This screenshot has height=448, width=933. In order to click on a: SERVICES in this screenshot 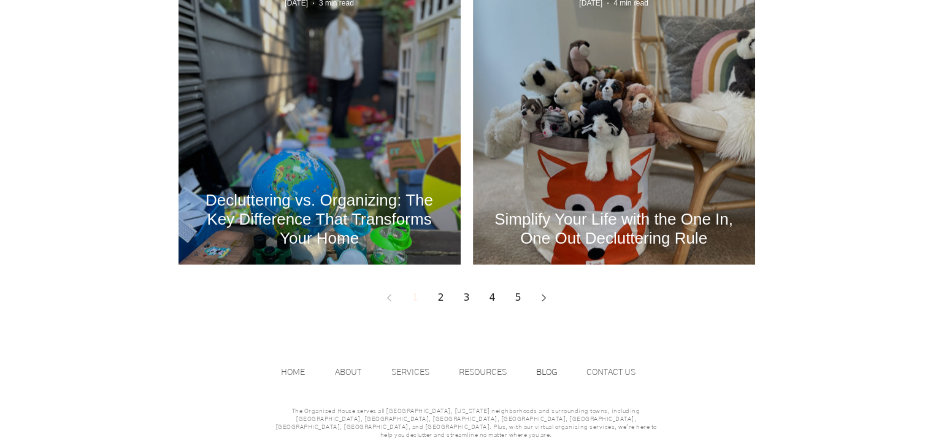, I will do `click(419, 372)`.